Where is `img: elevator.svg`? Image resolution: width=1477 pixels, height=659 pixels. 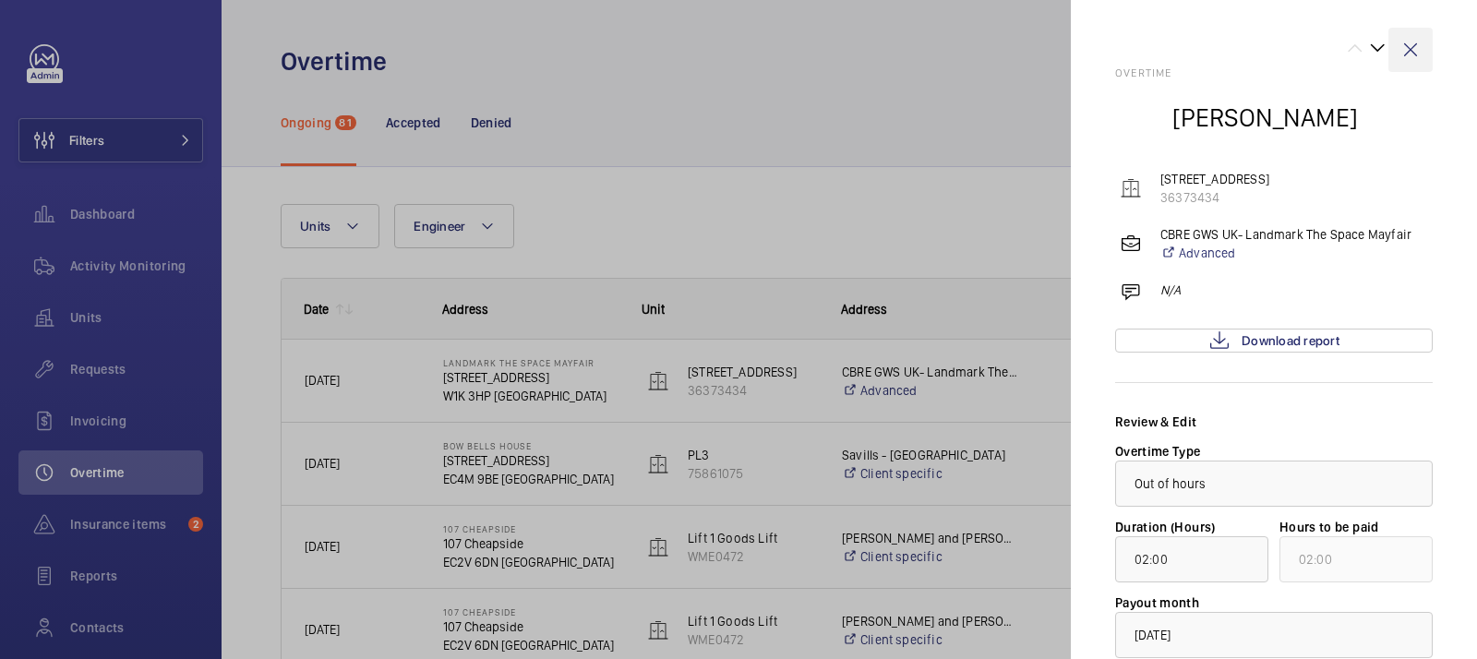
img: elevator.svg is located at coordinates (1131, 188).